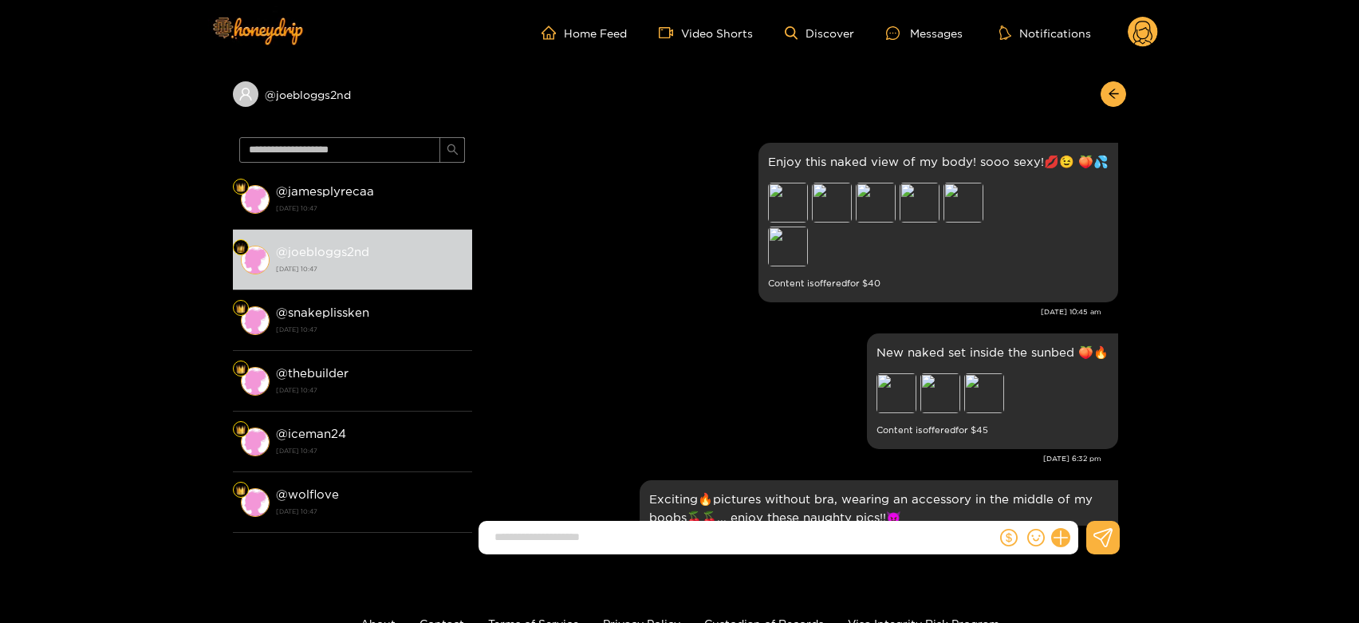  I want to click on button: dollar, so click(1009, 538).